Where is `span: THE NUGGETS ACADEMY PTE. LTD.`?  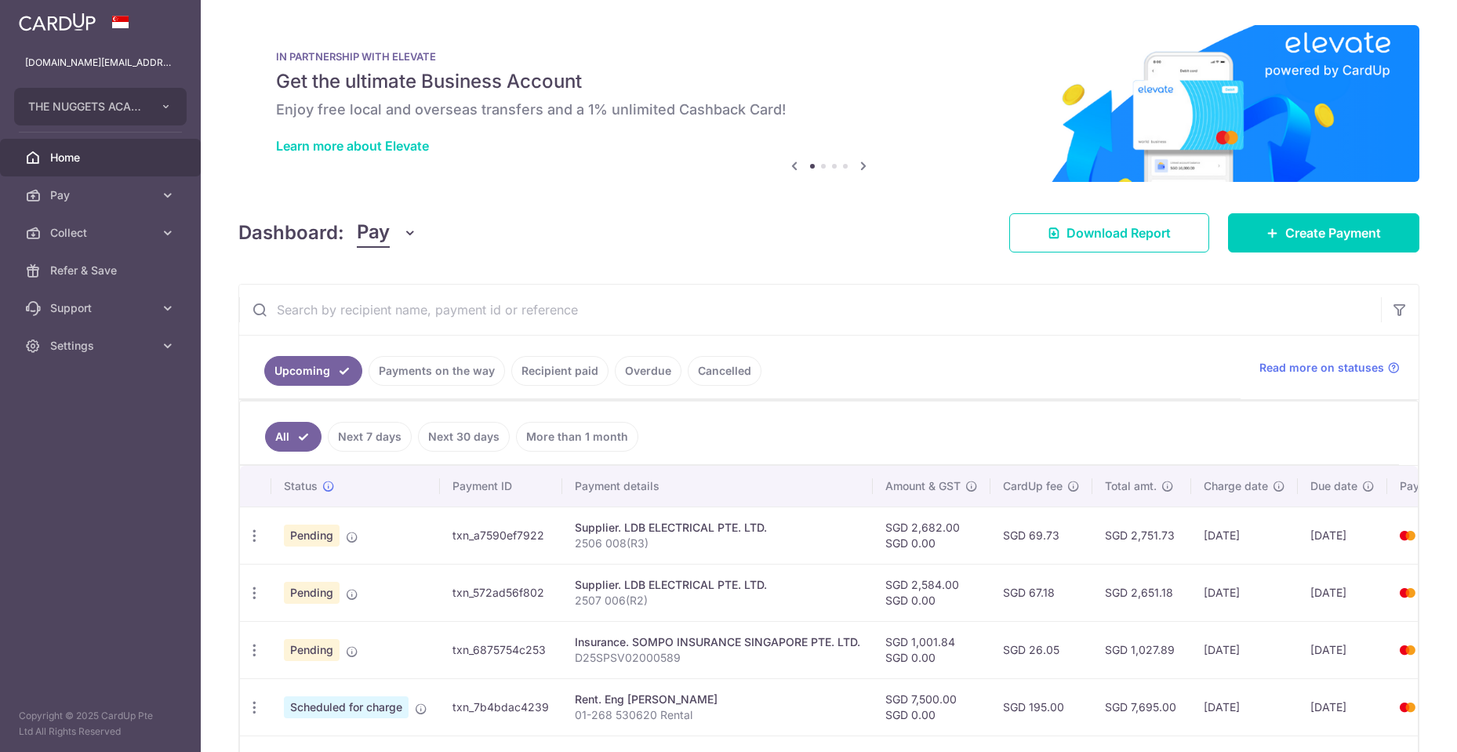
span: THE NUGGETS ACADEMY PTE. LTD. is located at coordinates (86, 107).